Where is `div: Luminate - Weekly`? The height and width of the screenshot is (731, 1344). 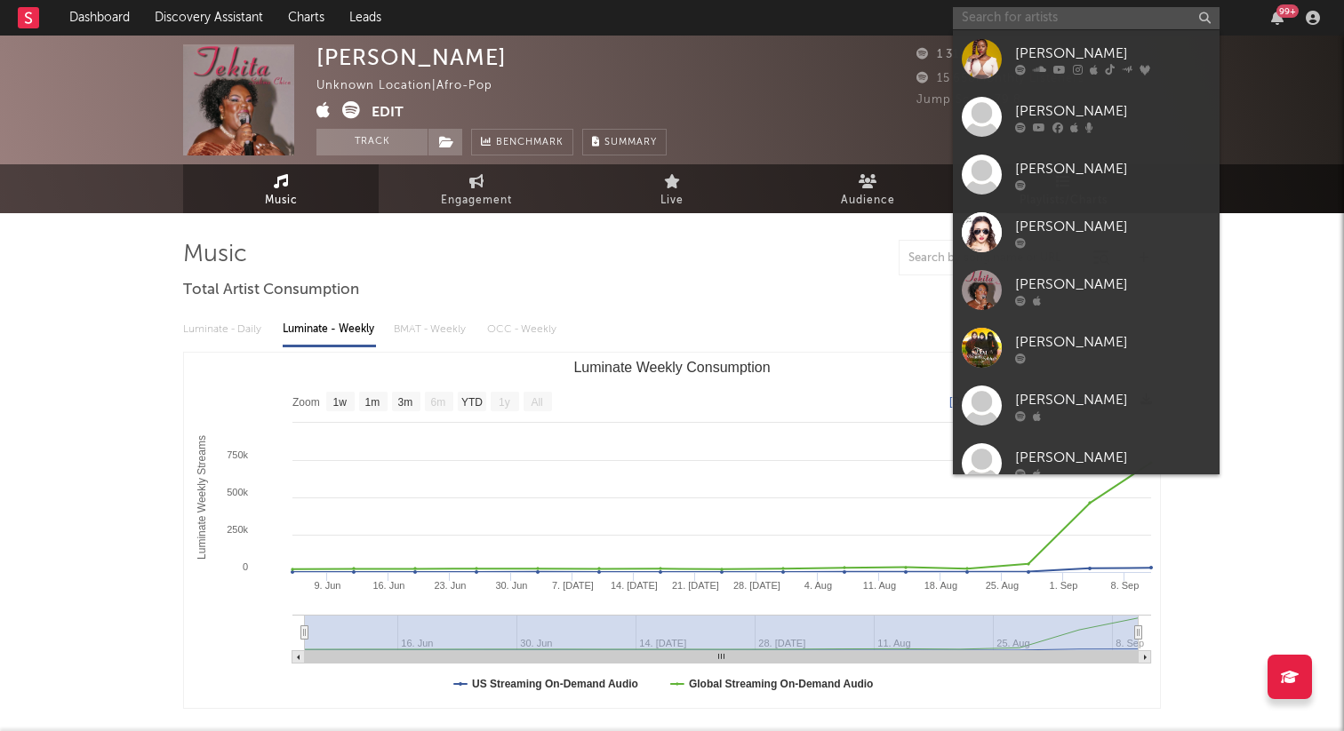
div: Luminate - Weekly is located at coordinates (329, 330).